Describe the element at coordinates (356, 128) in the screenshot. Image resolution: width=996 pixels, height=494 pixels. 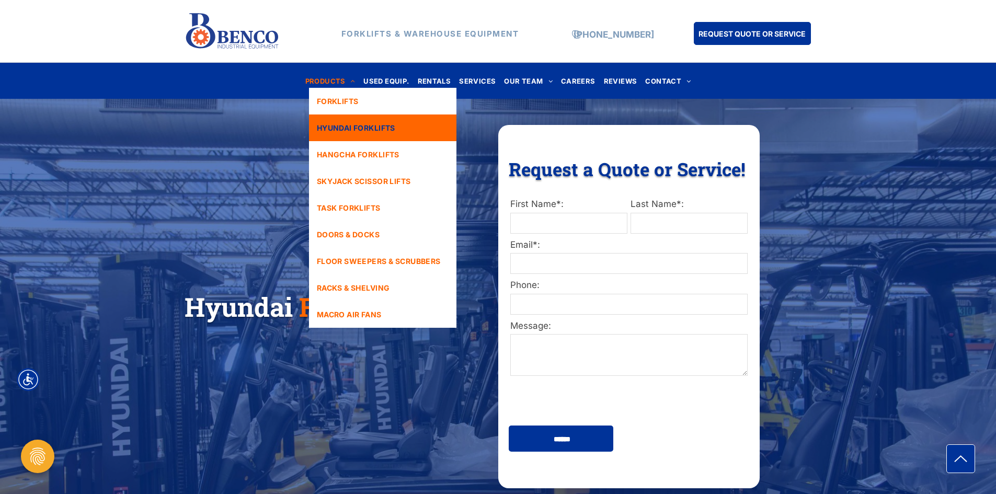
I see `span: HYUNDAI FORKLIFTS` at that location.